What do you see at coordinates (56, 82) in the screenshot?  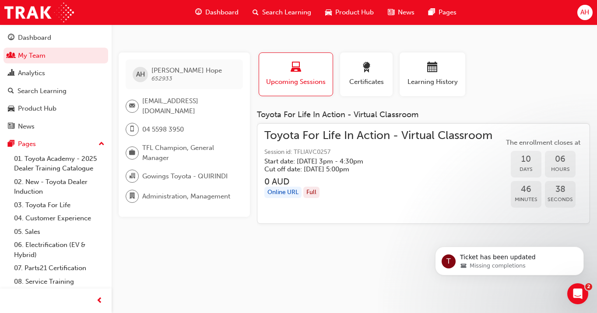 I see `button: DashboardMy TeamAnalyticsSearch LearningProduct HubNews` at bounding box center [56, 82].